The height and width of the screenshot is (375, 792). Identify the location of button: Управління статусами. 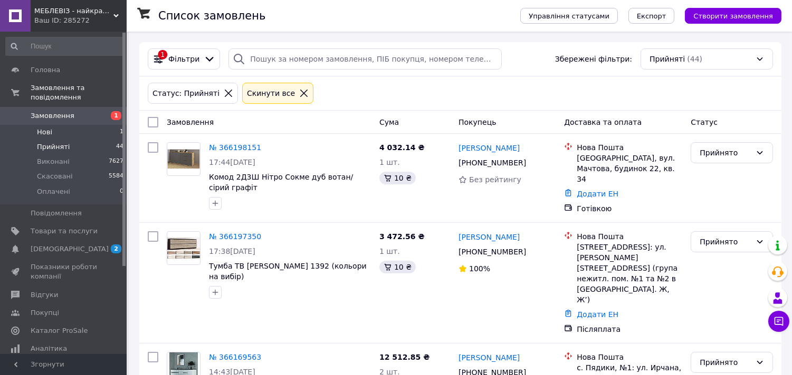
(568, 16).